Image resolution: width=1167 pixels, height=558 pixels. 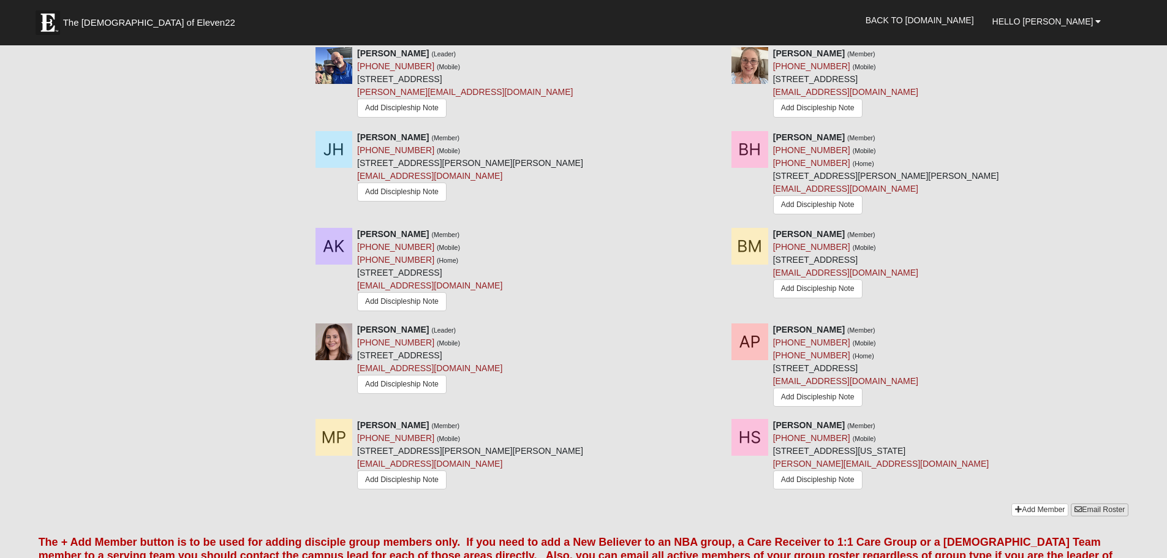 What do you see at coordinates (48, 23) in the screenshot?
I see `img: Eleven22 logo` at bounding box center [48, 23].